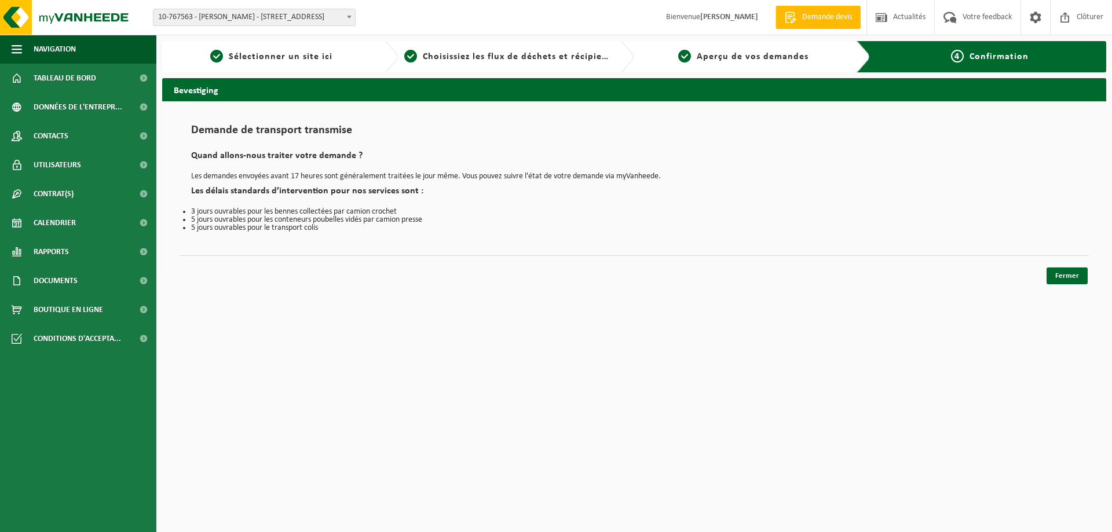 The height and width of the screenshot is (532, 1112). I want to click on span: Documents, so click(56, 281).